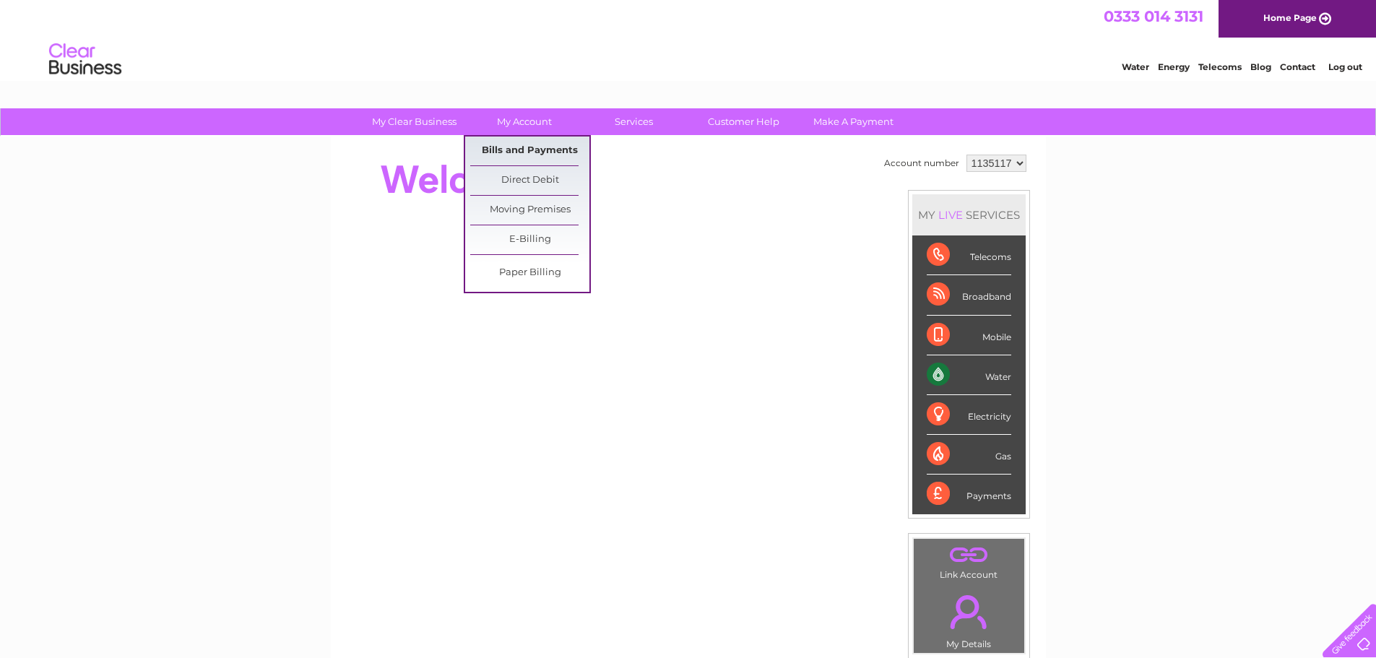 Image resolution: width=1376 pixels, height=658 pixels. What do you see at coordinates (1297, 66) in the screenshot?
I see `a: Contact` at bounding box center [1297, 66].